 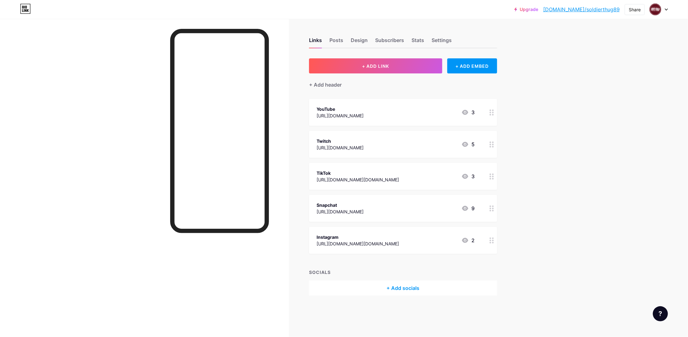 What do you see at coordinates (403, 288) in the screenshot?
I see `div: + Add socials` at bounding box center [403, 288].